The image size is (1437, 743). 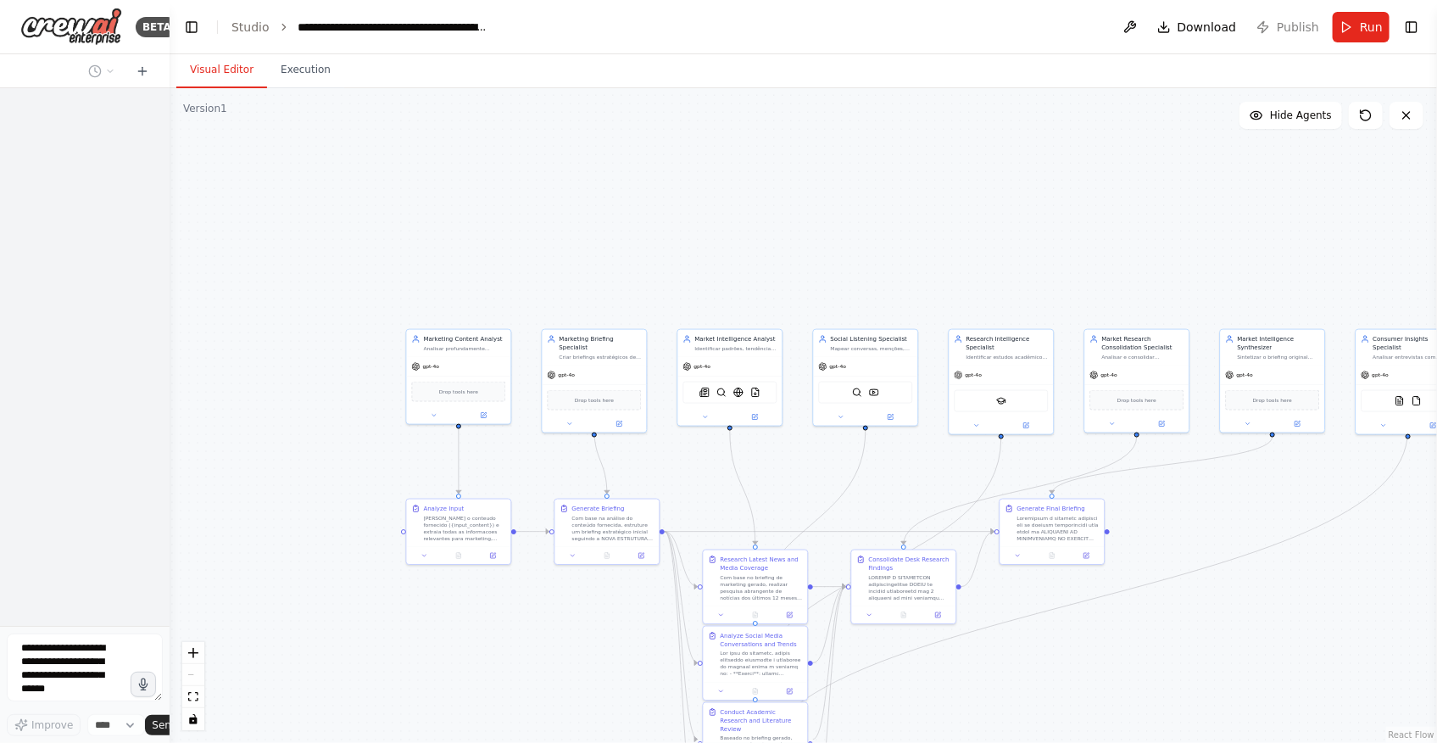 What do you see at coordinates (193, 697) in the screenshot?
I see `button: fit view` at bounding box center [193, 697].